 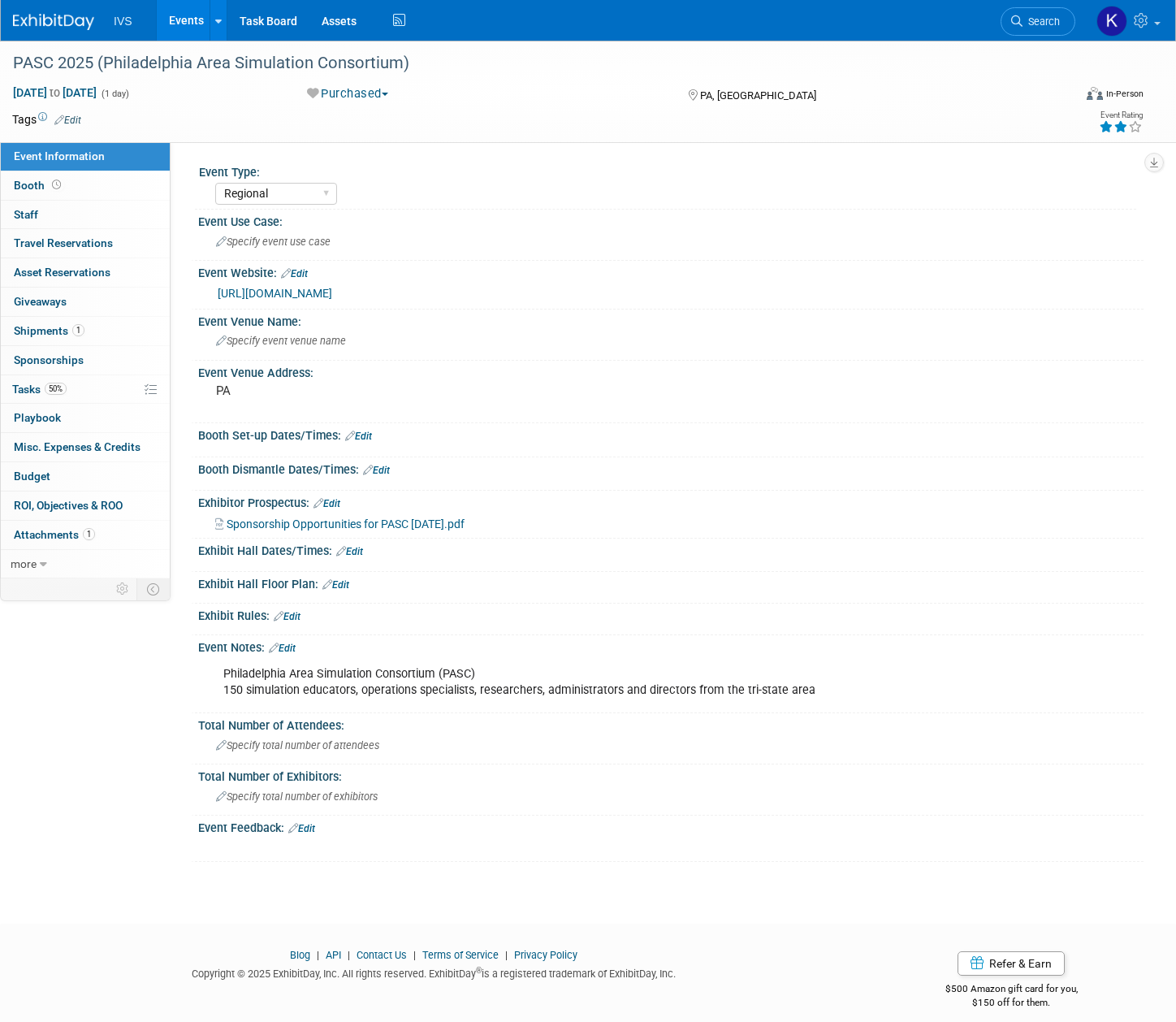 I want to click on span: IVS, so click(x=122, y=21).